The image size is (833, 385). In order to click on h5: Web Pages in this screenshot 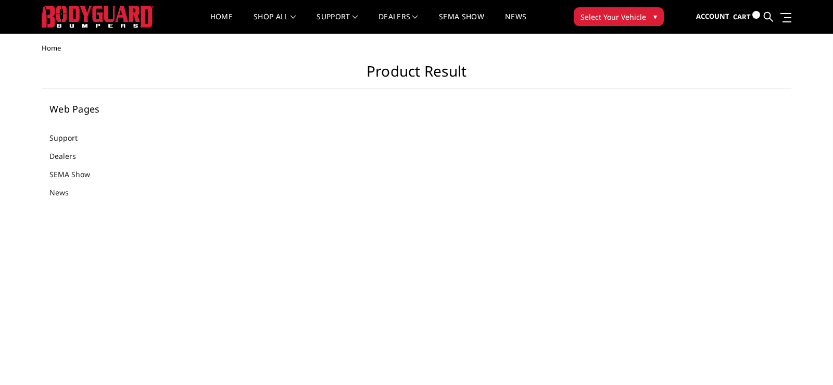, I will do `click(113, 109)`.